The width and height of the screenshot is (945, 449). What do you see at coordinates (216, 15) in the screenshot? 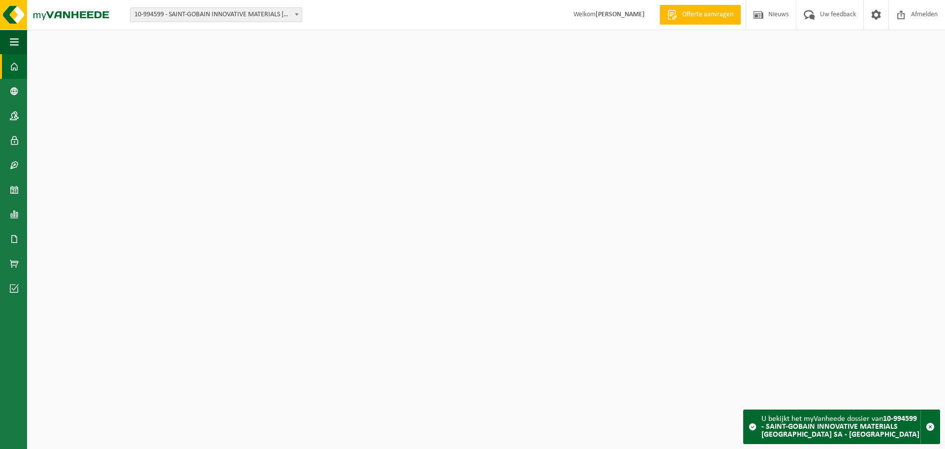
I see `span: 10-994599 - SAINT-GOBAIN INNOVATIVE MATERIALS BELGIUM SA - KUURNE` at bounding box center [216, 15].